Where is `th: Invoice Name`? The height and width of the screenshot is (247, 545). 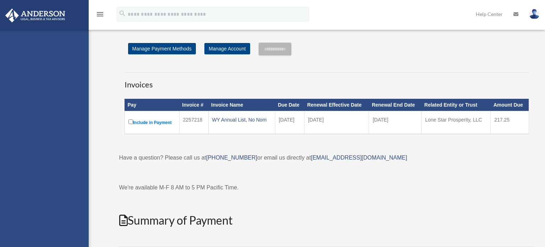 th: Invoice Name is located at coordinates (242, 105).